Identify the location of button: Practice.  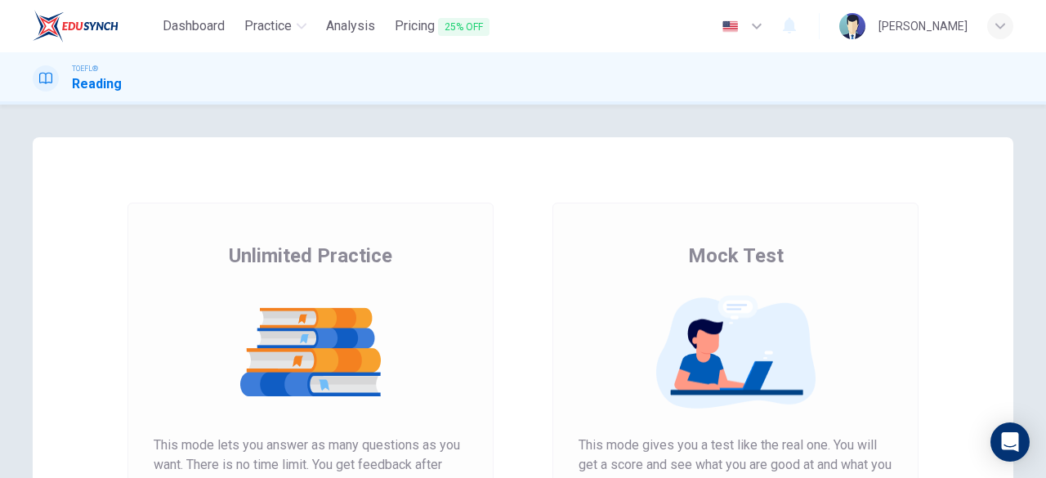
(275, 26).